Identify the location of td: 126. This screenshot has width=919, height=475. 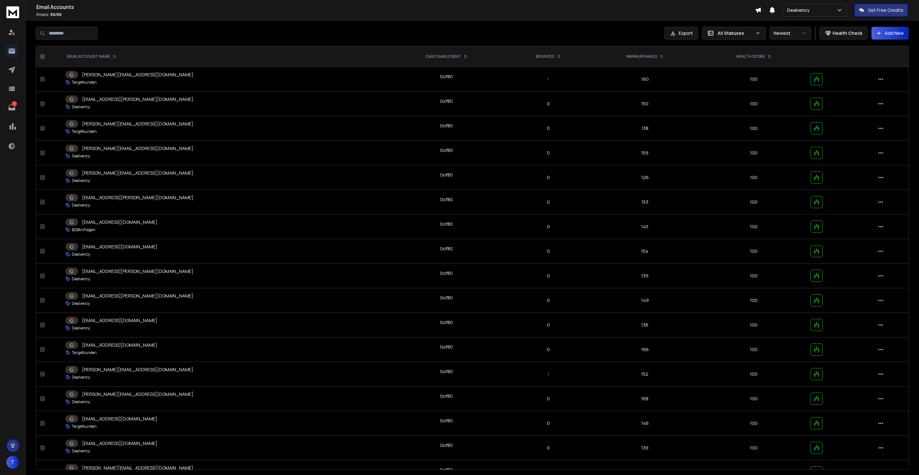
(644, 177).